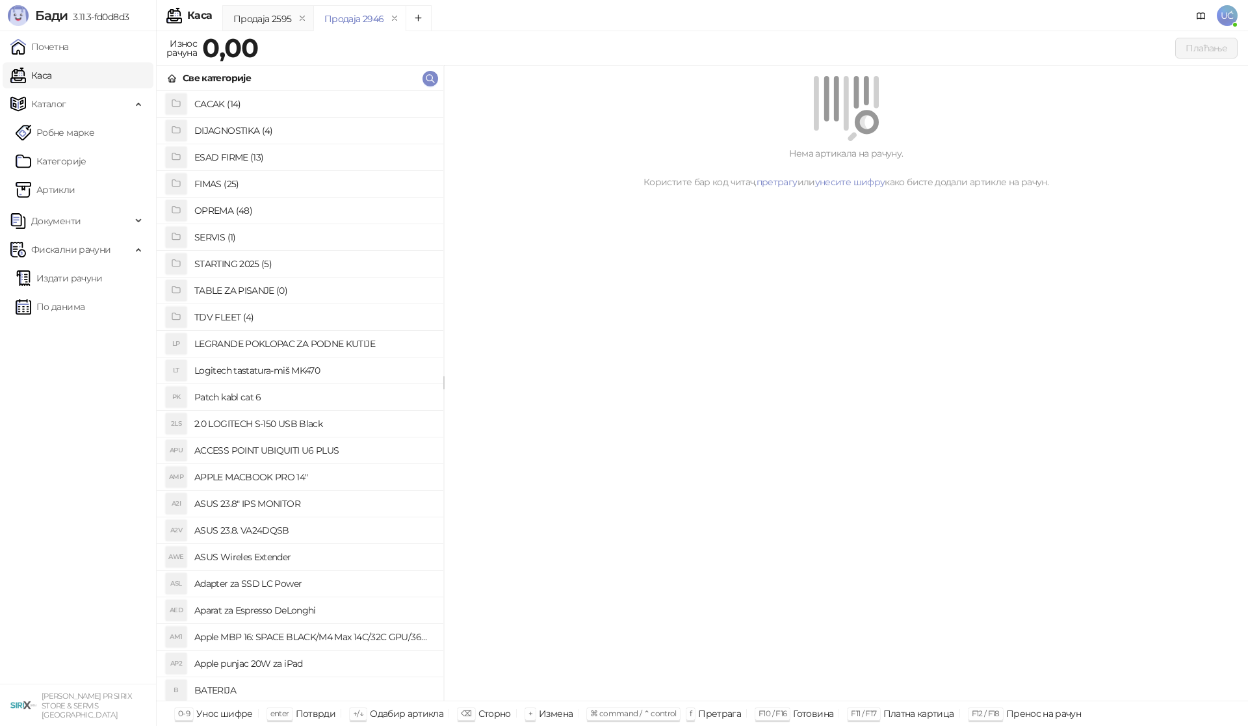 This screenshot has width=1248, height=726. I want to click on div: grid, so click(300, 396).